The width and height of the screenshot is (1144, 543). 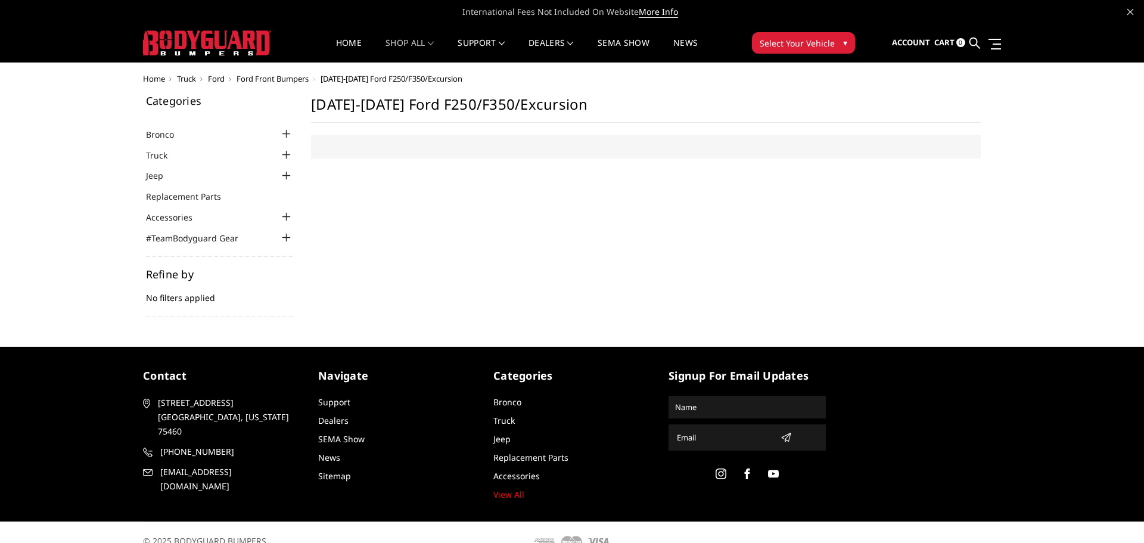 What do you see at coordinates (186, 79) in the screenshot?
I see `span: Truck` at bounding box center [186, 79].